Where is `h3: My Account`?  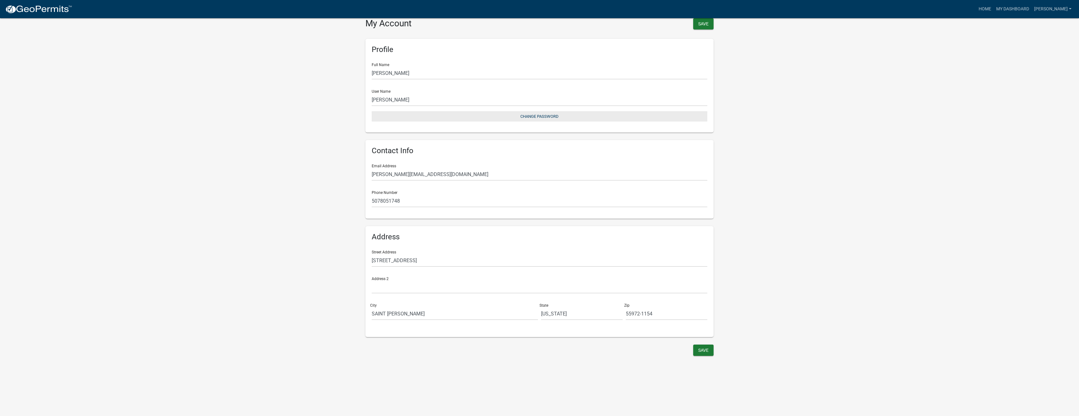
h3: My Account is located at coordinates (450, 24).